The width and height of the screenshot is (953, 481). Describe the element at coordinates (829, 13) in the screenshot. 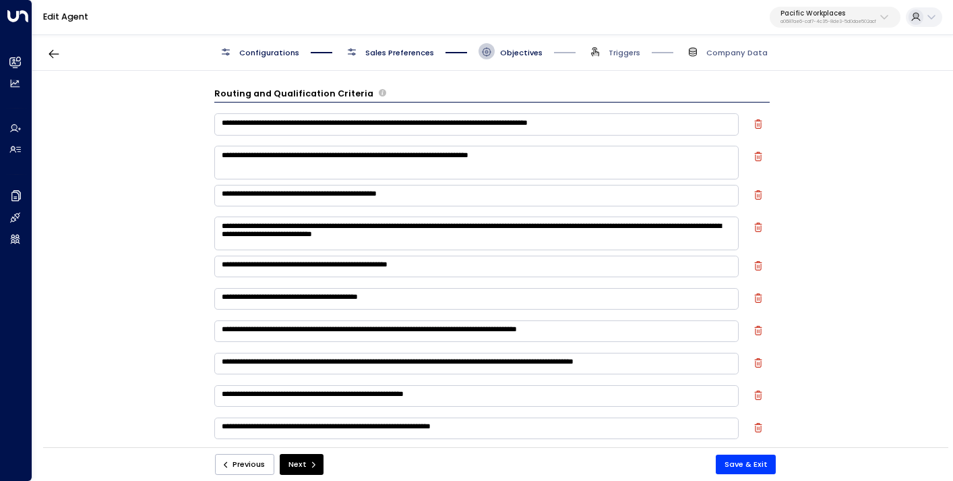

I see `p: Pacific Workplaces` at that location.